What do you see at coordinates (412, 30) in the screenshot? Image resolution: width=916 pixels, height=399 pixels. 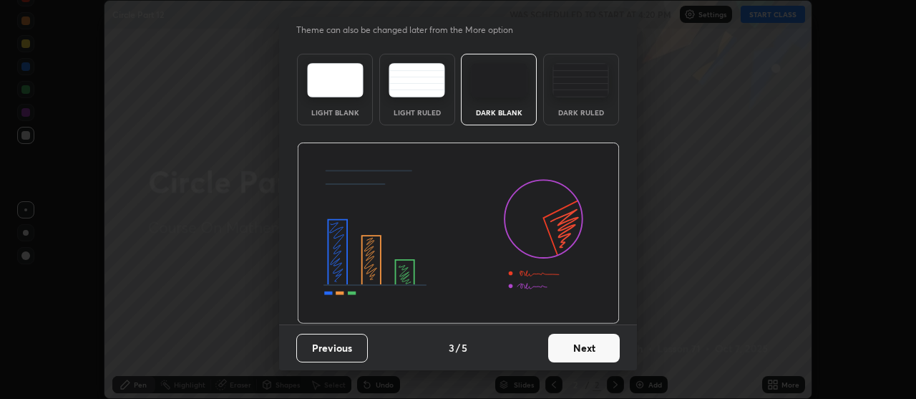 I see `p: Theme can also be changed later from the More option` at bounding box center [412, 30].